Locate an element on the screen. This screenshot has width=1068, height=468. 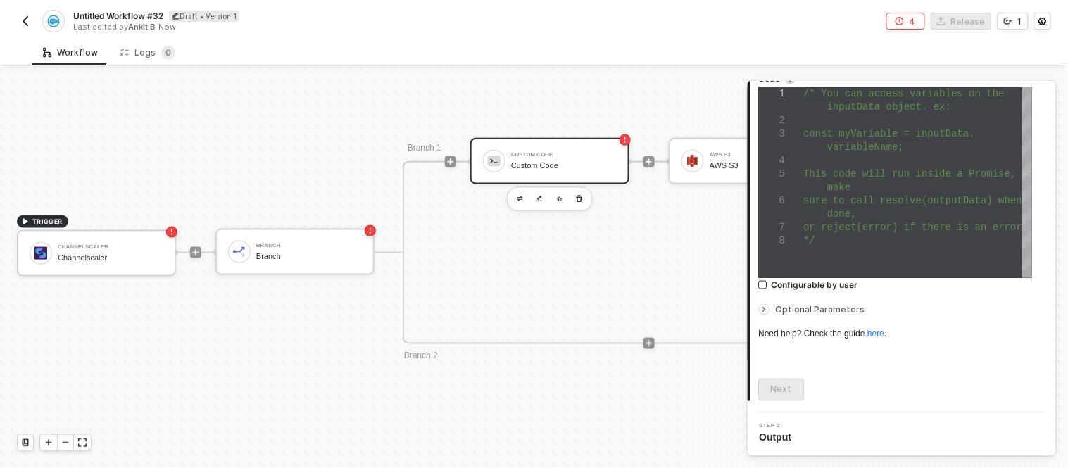
button: back is located at coordinates (25, 21).